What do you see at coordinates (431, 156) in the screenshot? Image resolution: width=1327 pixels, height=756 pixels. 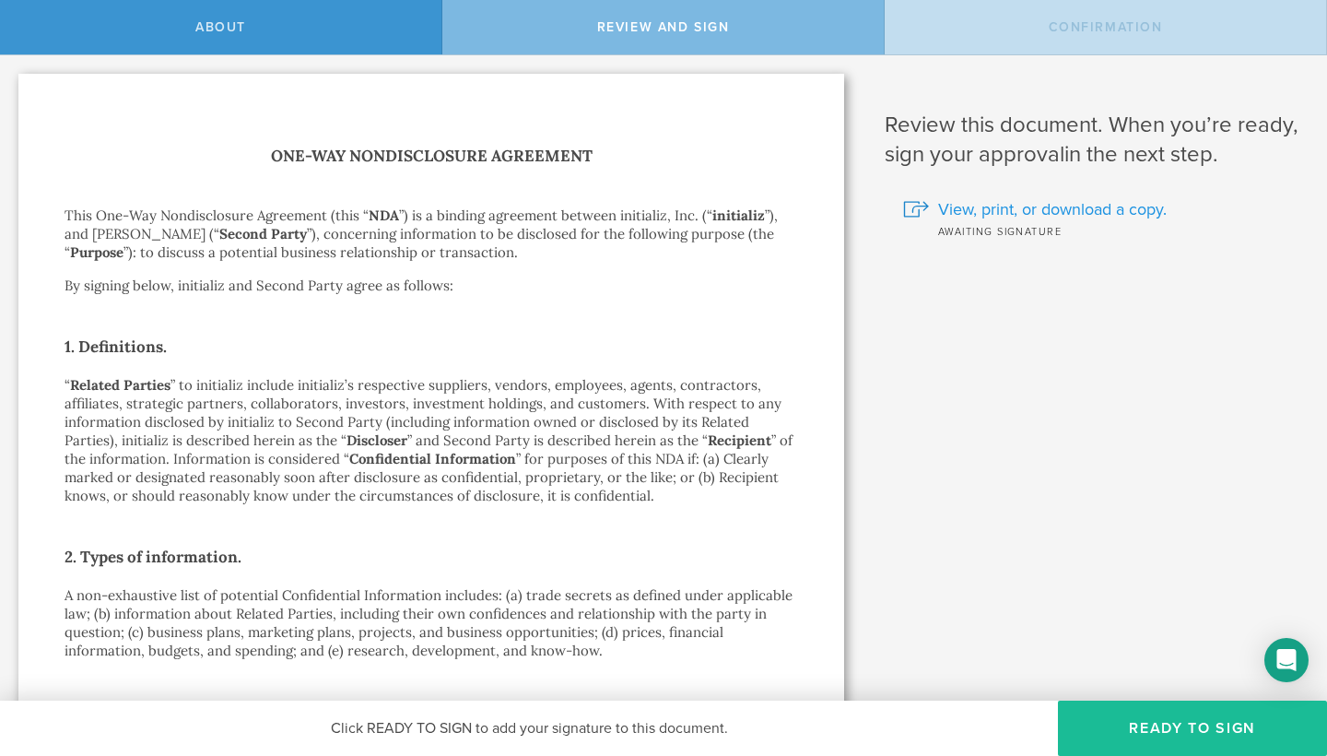 I see `h1: One-Way Nondisclosure Agreement` at bounding box center [431, 156].